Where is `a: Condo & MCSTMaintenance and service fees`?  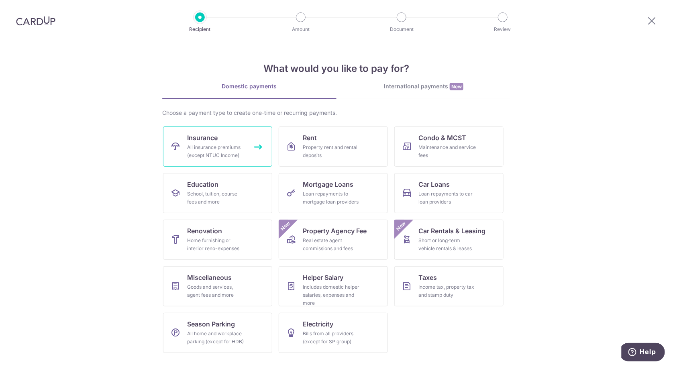 a: Condo & MCSTMaintenance and service fees is located at coordinates (449, 146).